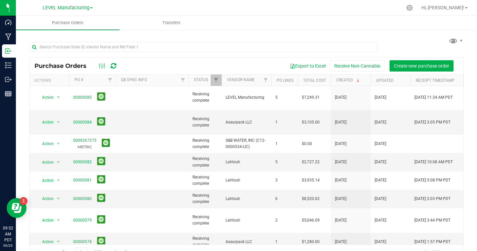 This screenshot has height=251, width=477. What do you see at coordinates (357, 66) in the screenshot?
I see `button: Receive Non-Cannabis` at bounding box center [357, 66].